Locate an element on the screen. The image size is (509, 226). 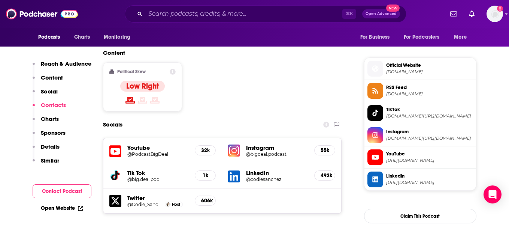
span: Podcasts is located at coordinates (49, 37).